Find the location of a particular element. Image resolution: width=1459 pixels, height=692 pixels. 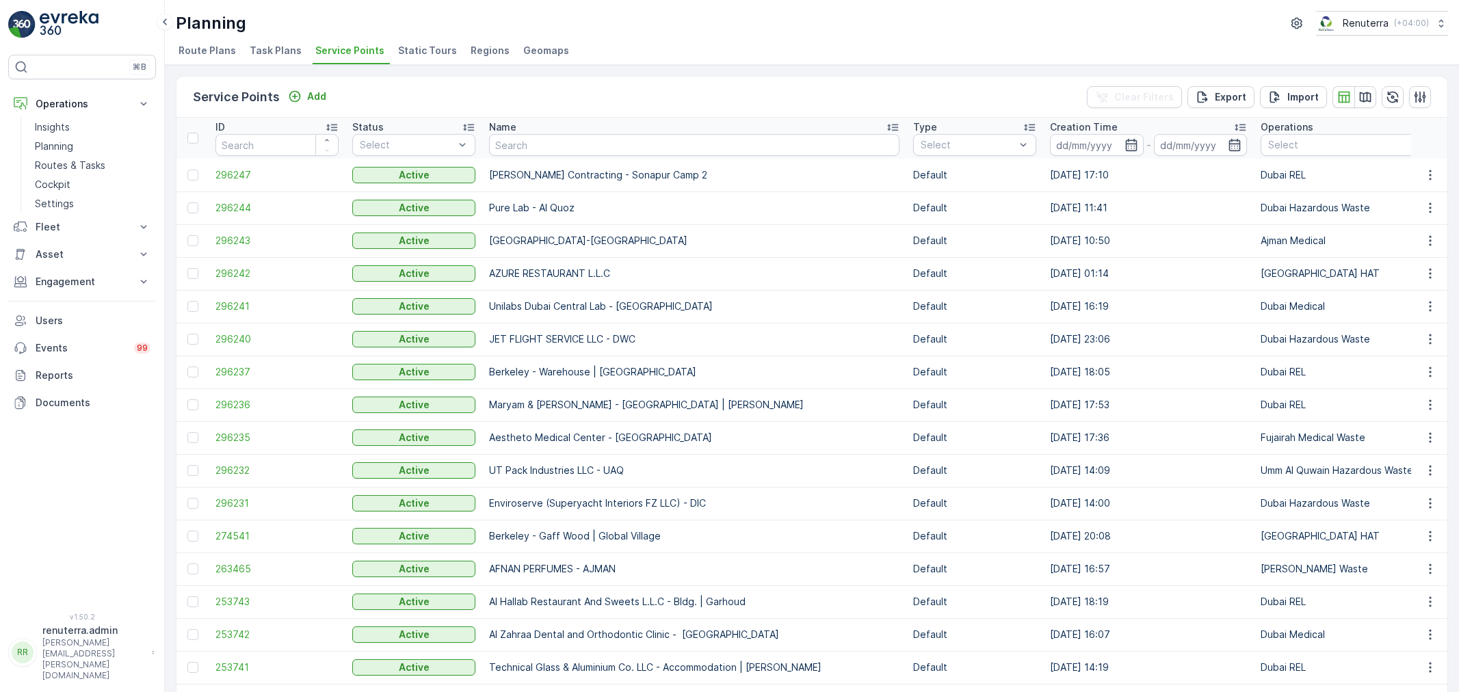

p: Documents is located at coordinates (93, 403).